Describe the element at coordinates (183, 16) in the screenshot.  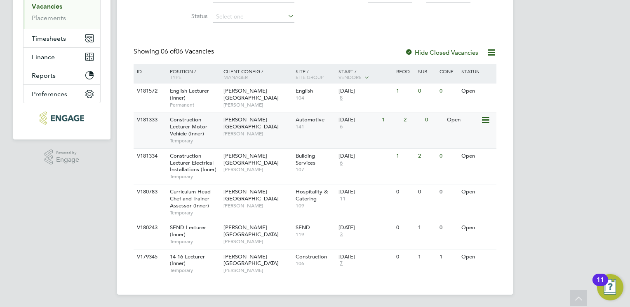
I see `label: Status` at that location.